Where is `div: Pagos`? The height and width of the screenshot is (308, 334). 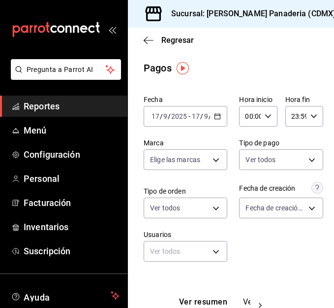
div: Pagos is located at coordinates (158, 68).